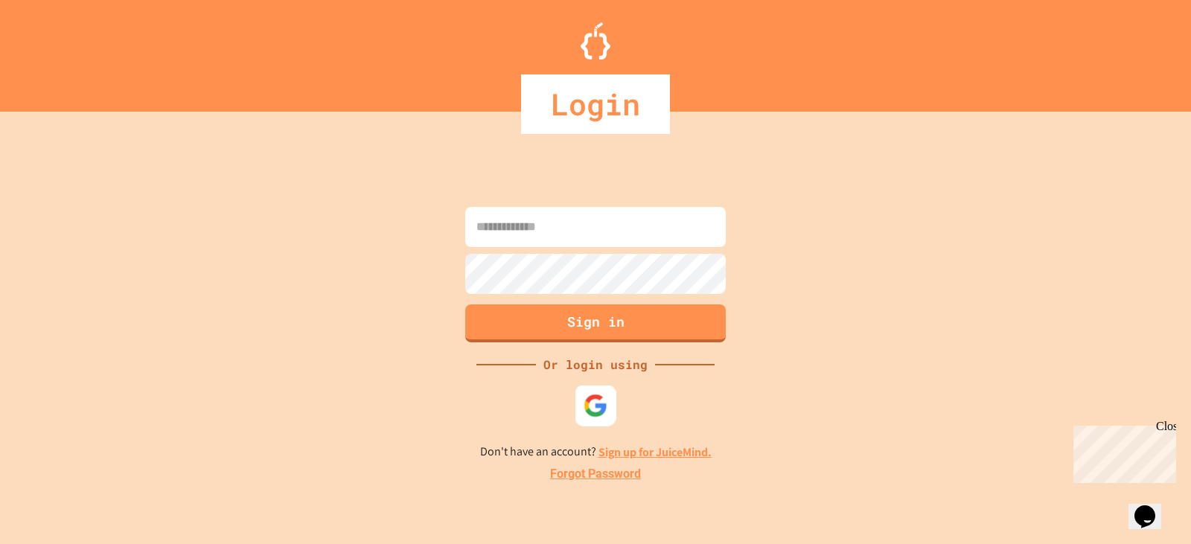  I want to click on p: Don't have an account?, so click(596, 452).